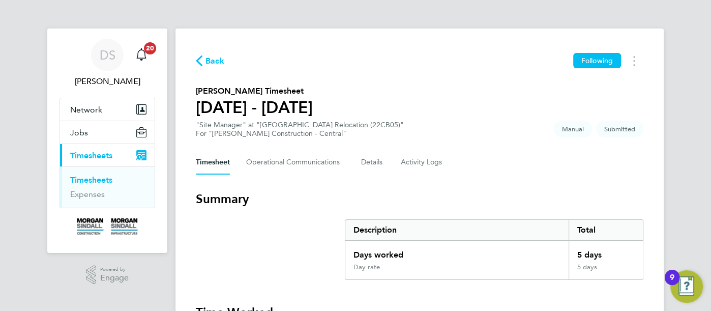 The width and height of the screenshot is (711, 311). Describe the element at coordinates (420, 199) in the screenshot. I see `h3: Summary` at that location.